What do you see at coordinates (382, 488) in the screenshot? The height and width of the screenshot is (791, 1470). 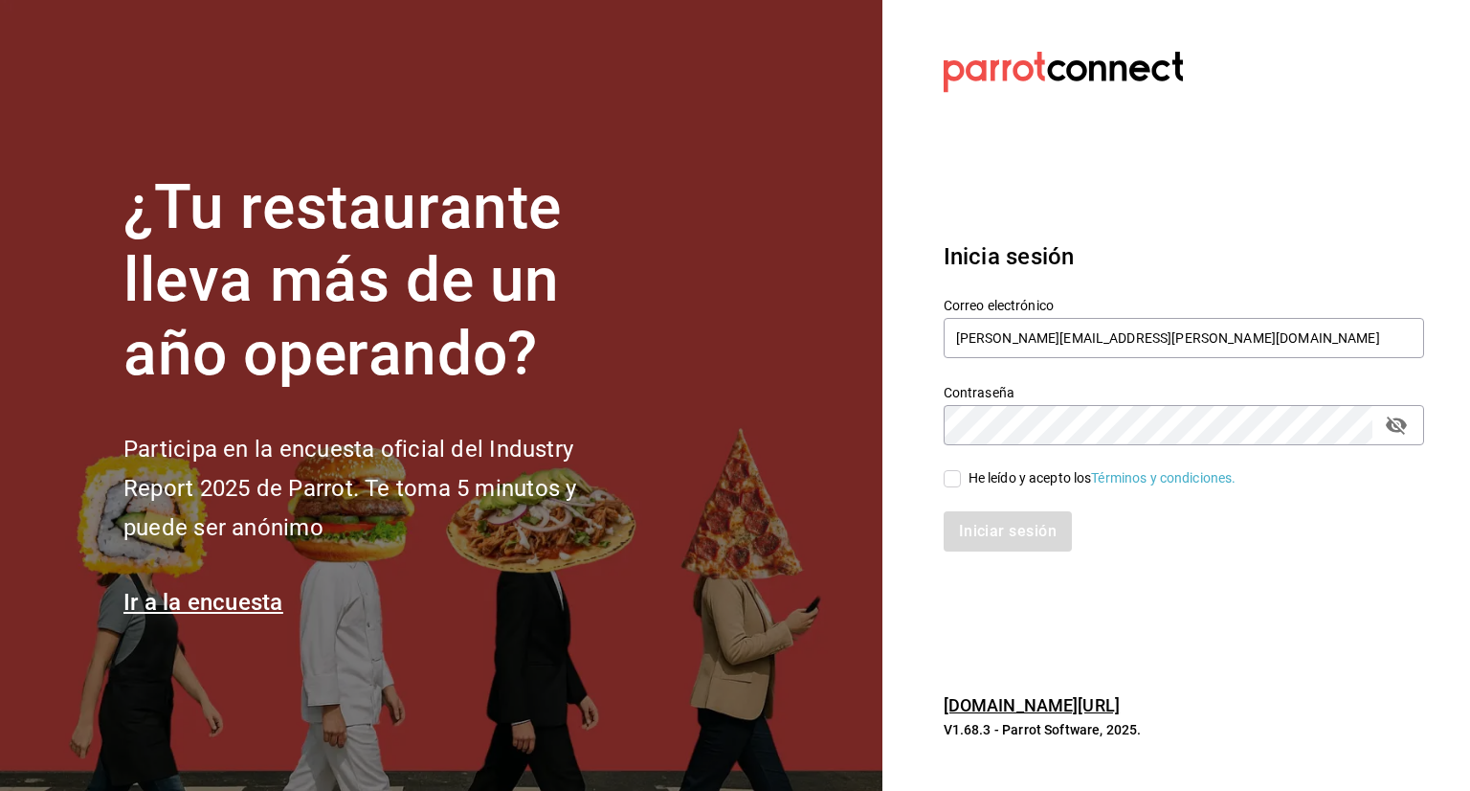 I see `h2: Participa en la encuesta oficial del Industry Report 2025 de Parrot. Te toma 5 minutos y puede se...` at bounding box center [382, 488].